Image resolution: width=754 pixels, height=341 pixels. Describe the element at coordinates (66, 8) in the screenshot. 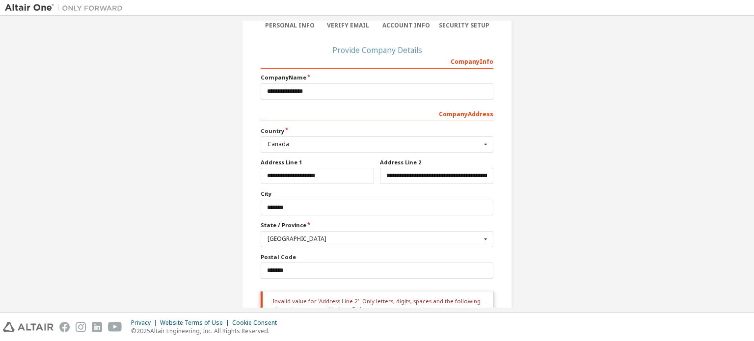

I see `img: Altair One` at that location.